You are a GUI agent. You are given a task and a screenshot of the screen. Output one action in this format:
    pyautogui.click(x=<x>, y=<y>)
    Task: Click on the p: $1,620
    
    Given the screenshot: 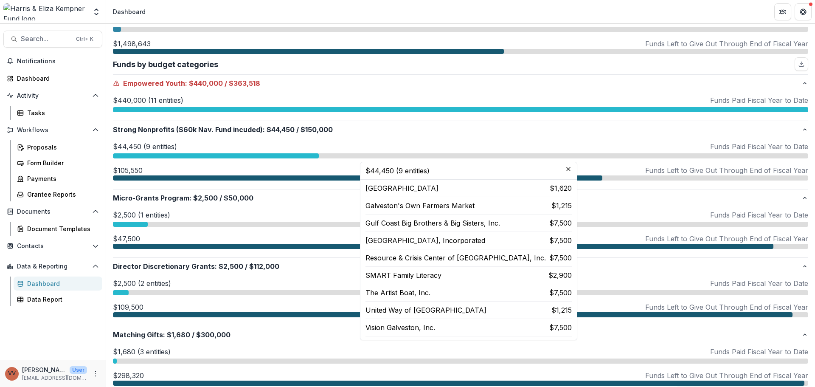 What is the action you would take?
    pyautogui.click(x=561, y=188)
    